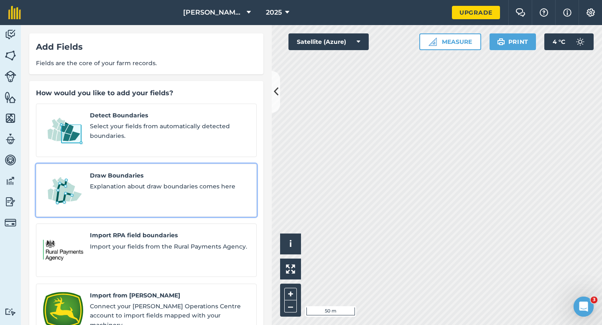  Describe the element at coordinates (567, 13) in the screenshot. I see `img: svg+xml;base64,PHN2ZyB4bWxucz0iaHR0cDovL3d3dy53My5vcmcvMjAwMC9zdmciIHdpZHRoPSIxNyIgaGVpZ2h0PSIxNy...` at that location.